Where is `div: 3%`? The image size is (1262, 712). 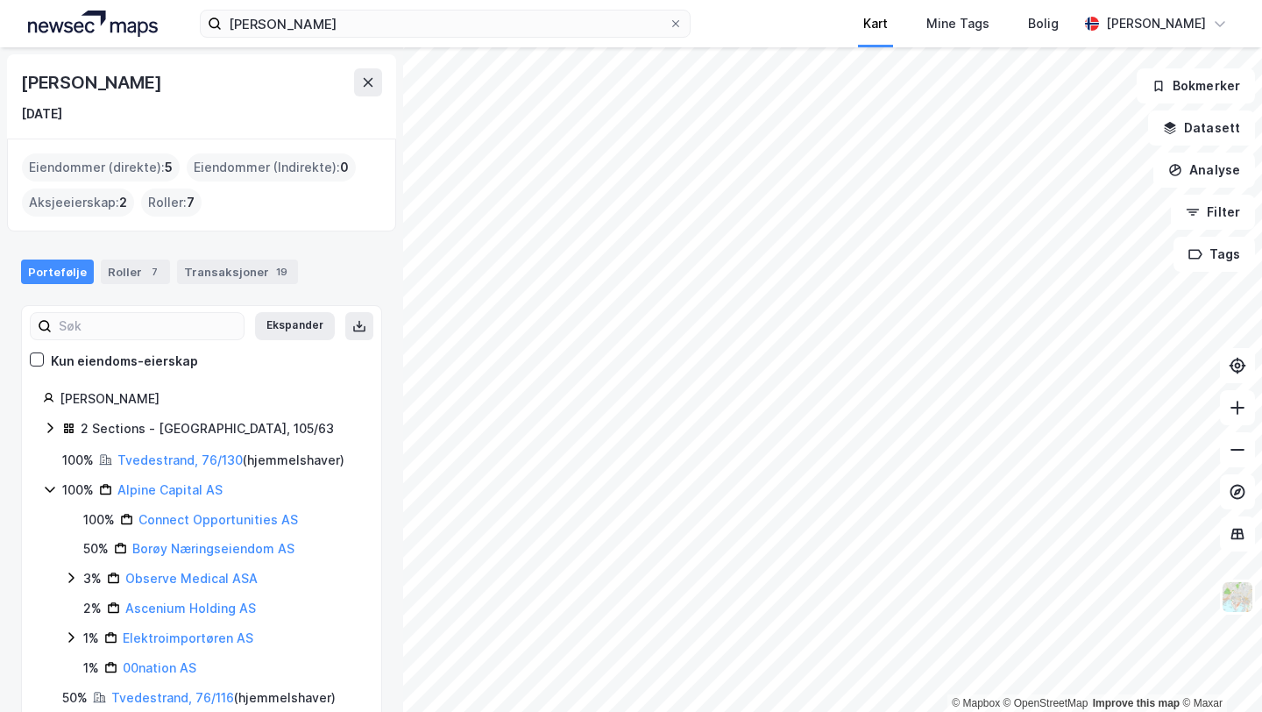 div: 3% is located at coordinates (92, 578).